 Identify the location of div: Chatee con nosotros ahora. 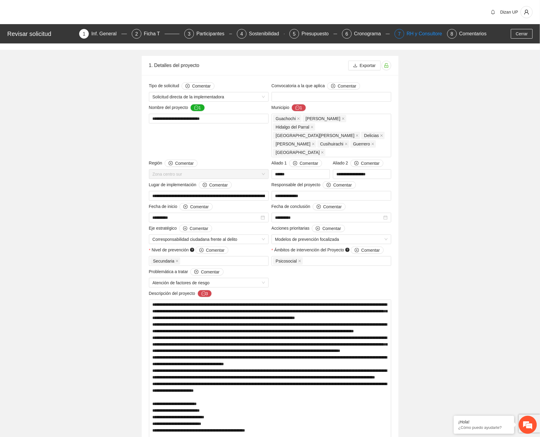
(66, 35).